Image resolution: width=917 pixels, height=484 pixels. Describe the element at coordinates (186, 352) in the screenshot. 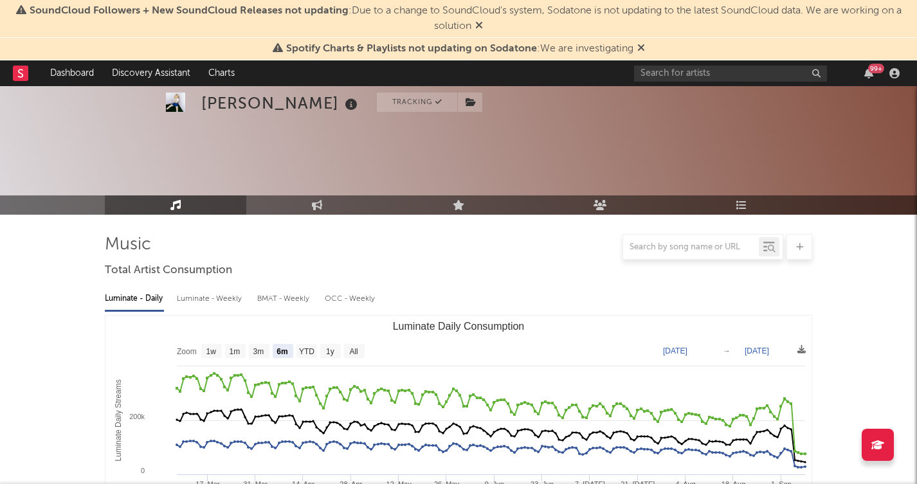

I see `text: Zoom` at that location.